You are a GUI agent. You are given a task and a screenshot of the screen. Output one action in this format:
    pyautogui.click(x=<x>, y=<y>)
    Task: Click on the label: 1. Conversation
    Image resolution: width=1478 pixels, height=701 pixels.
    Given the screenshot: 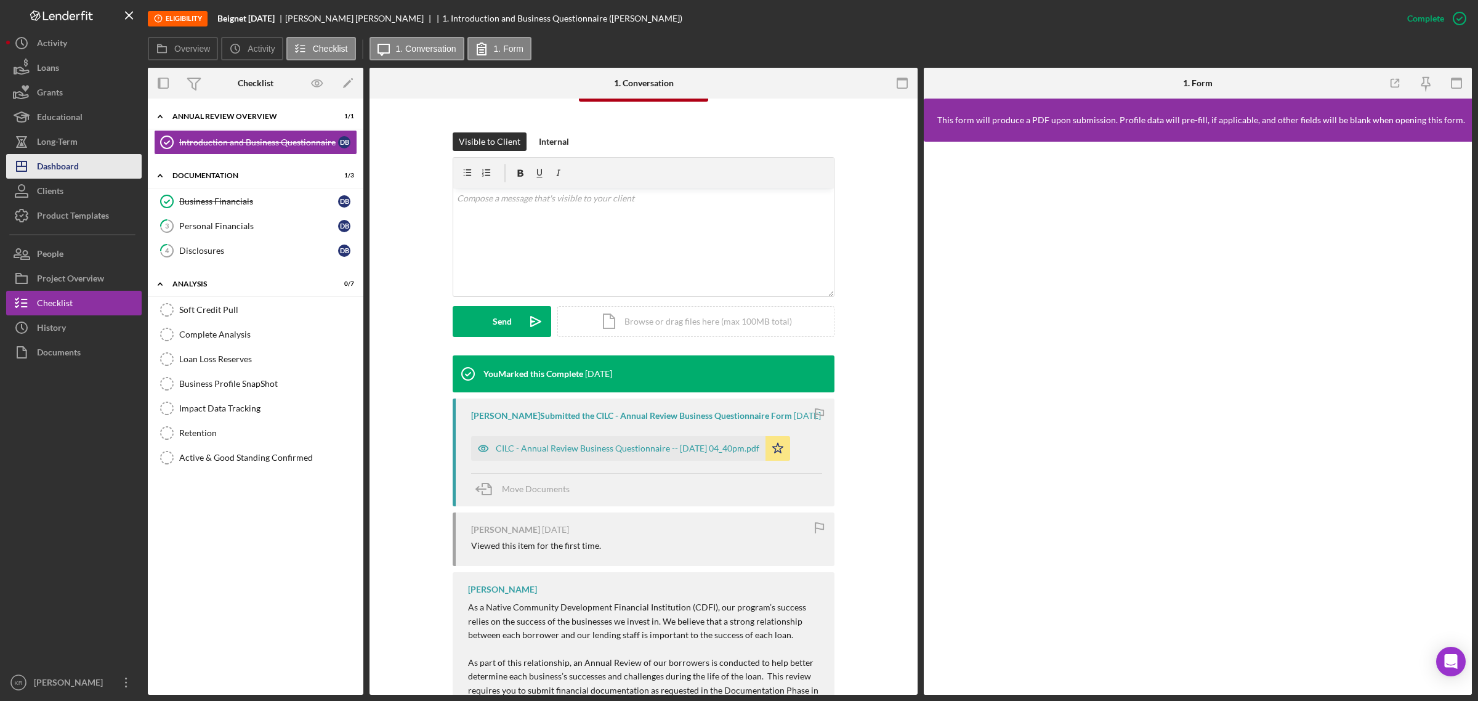 What is the action you would take?
    pyautogui.click(x=426, y=49)
    